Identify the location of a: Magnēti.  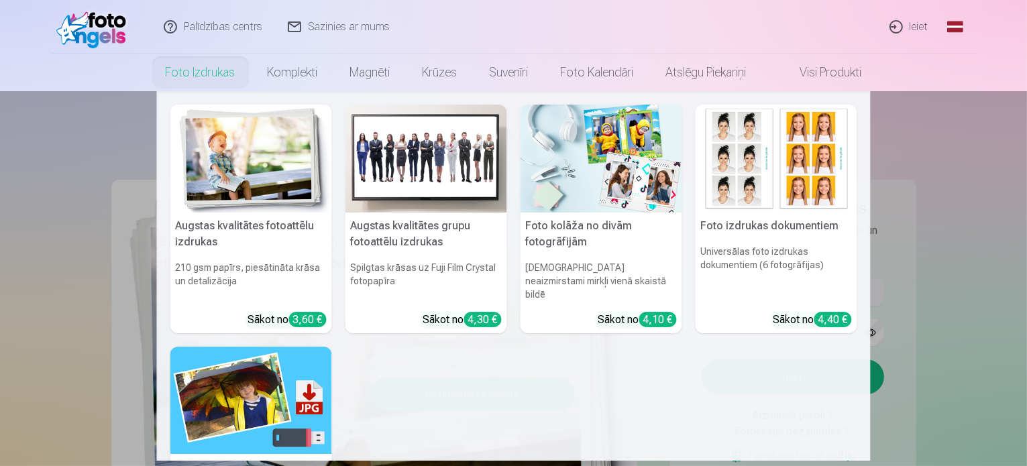
(370, 72).